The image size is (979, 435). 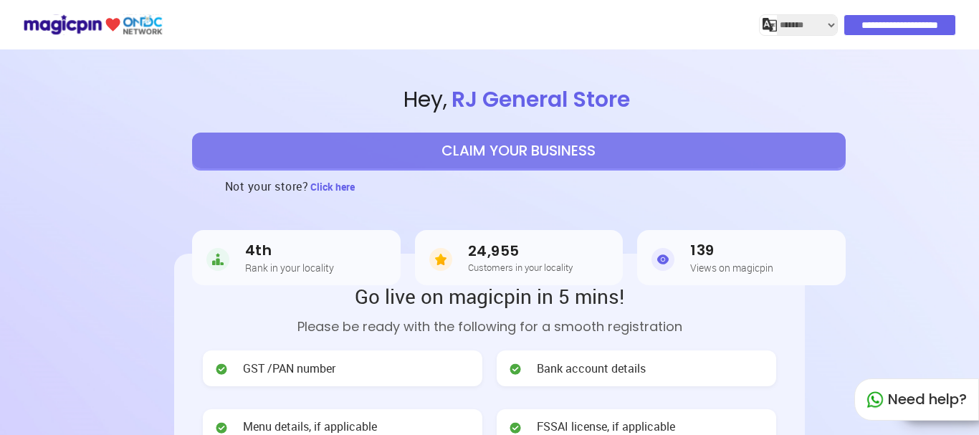 I want to click on h5: Rank in your locality, so click(x=290, y=267).